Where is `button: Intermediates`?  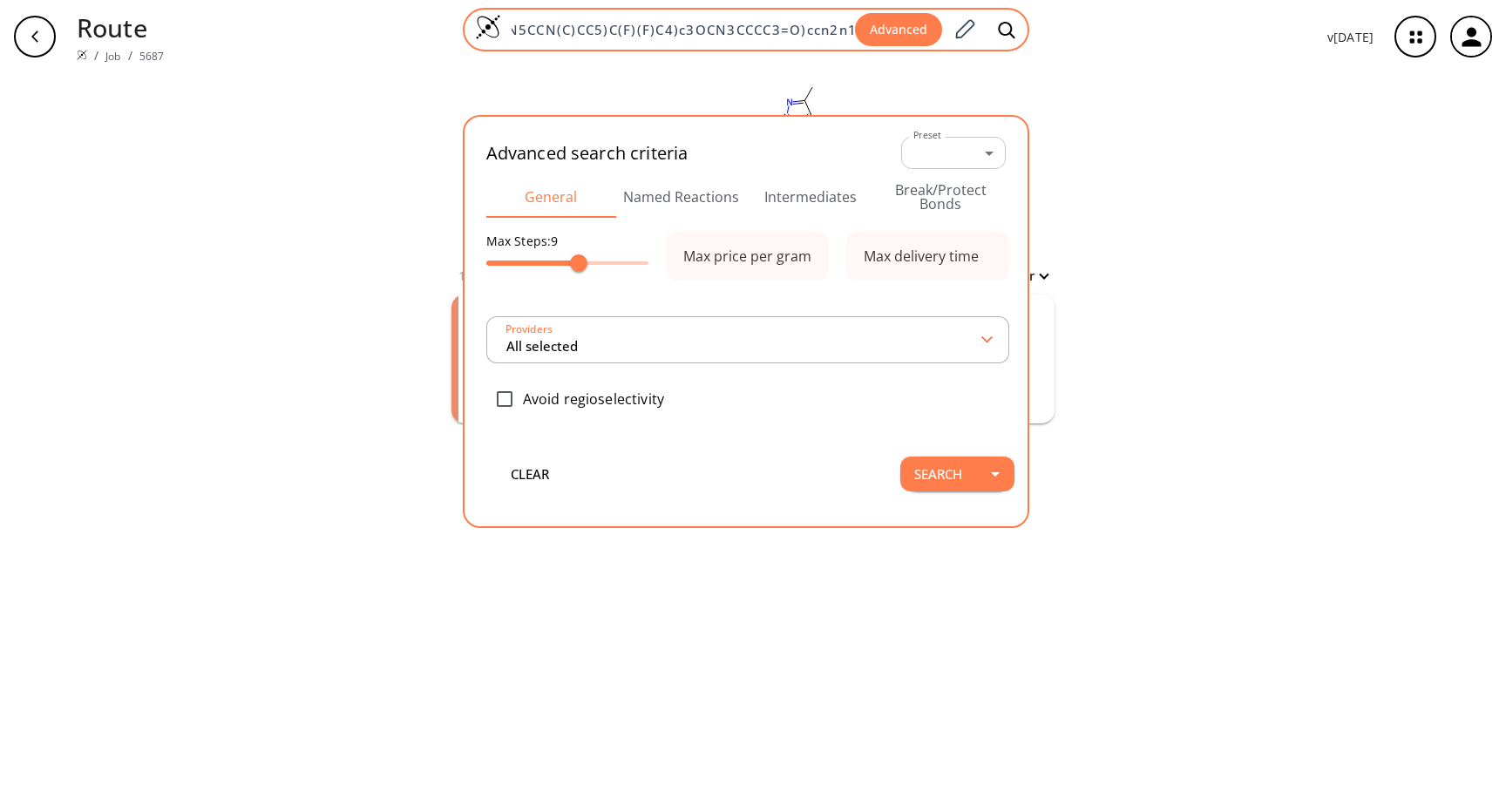 button: Intermediates is located at coordinates (810, 197).